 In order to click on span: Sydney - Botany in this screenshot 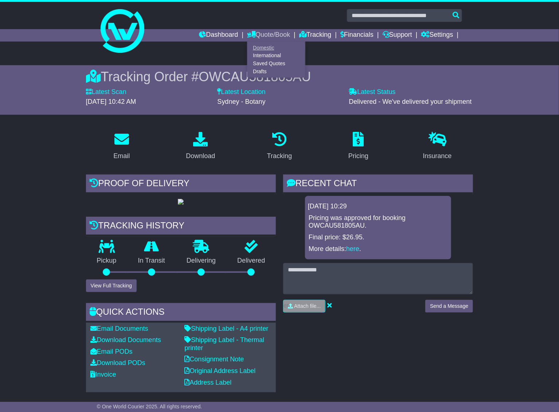, I will do `click(242, 102)`.